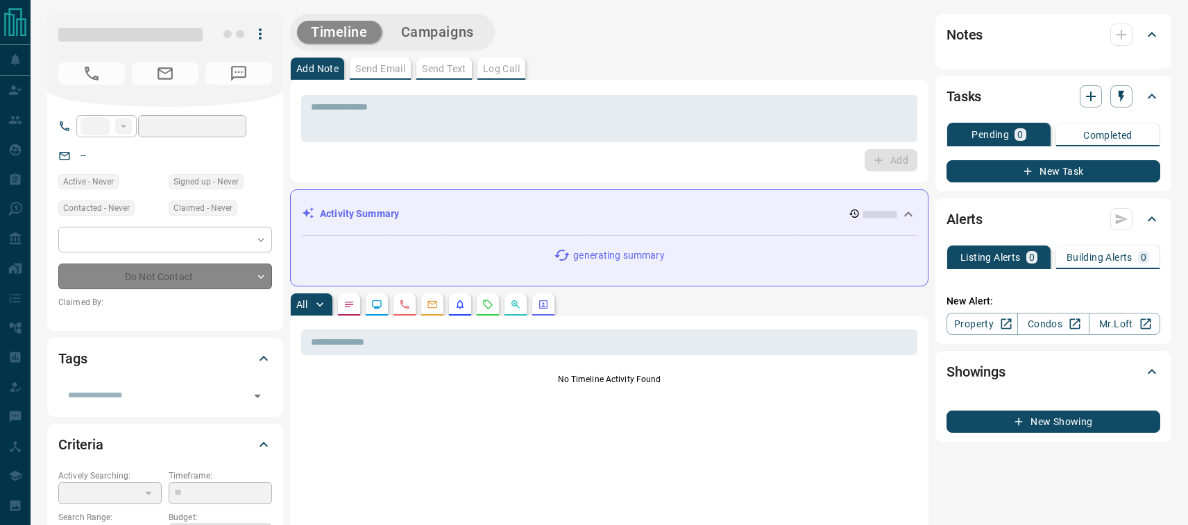 Image resolution: width=1188 pixels, height=525 pixels. I want to click on div: Do Not Contact, so click(165, 276).